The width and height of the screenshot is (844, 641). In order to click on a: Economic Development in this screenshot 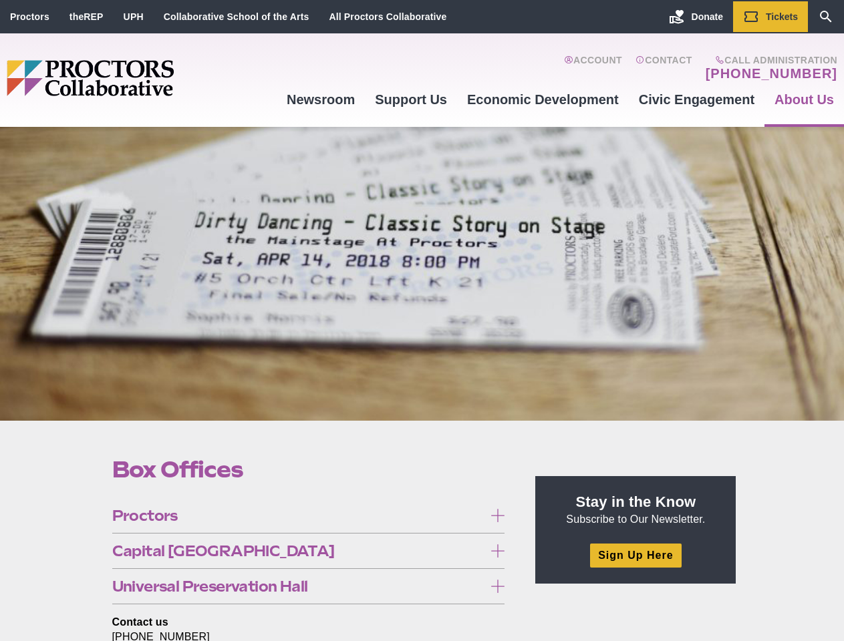, I will do `click(542, 100)`.